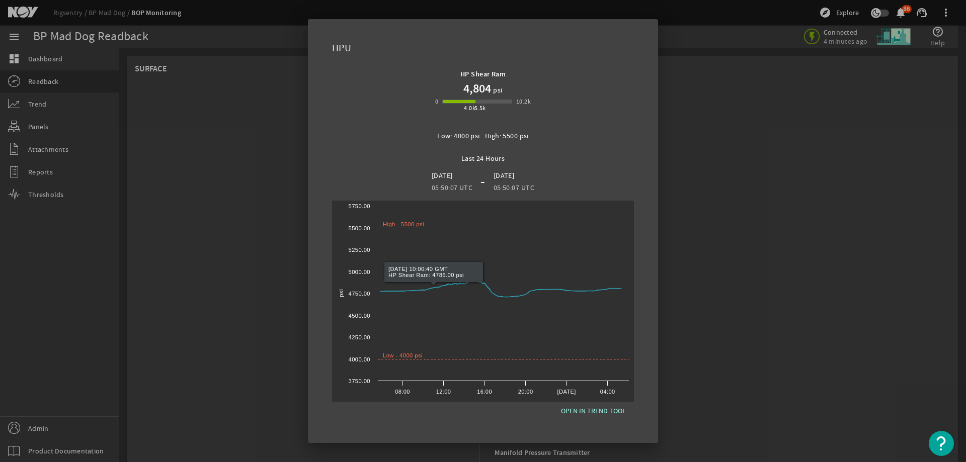  Describe the element at coordinates (359, 316) in the screenshot. I see `text: 4500.00` at that location.